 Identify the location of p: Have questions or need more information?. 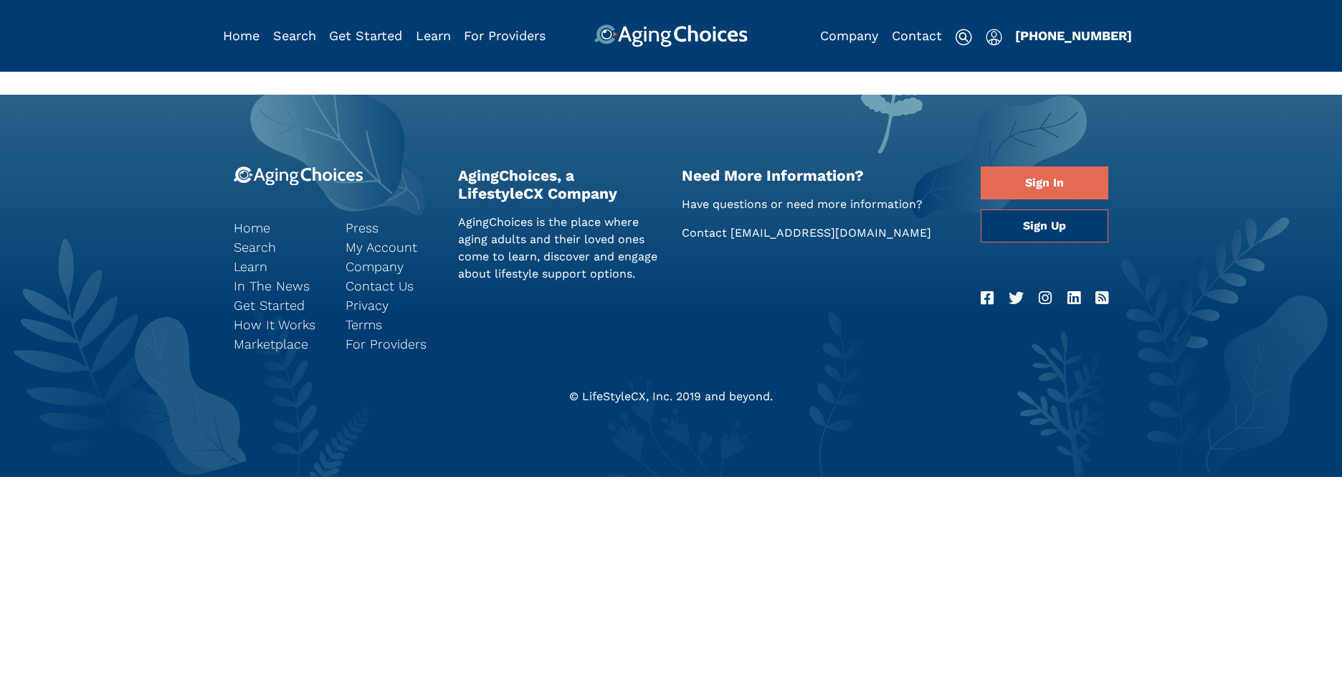
(820, 204).